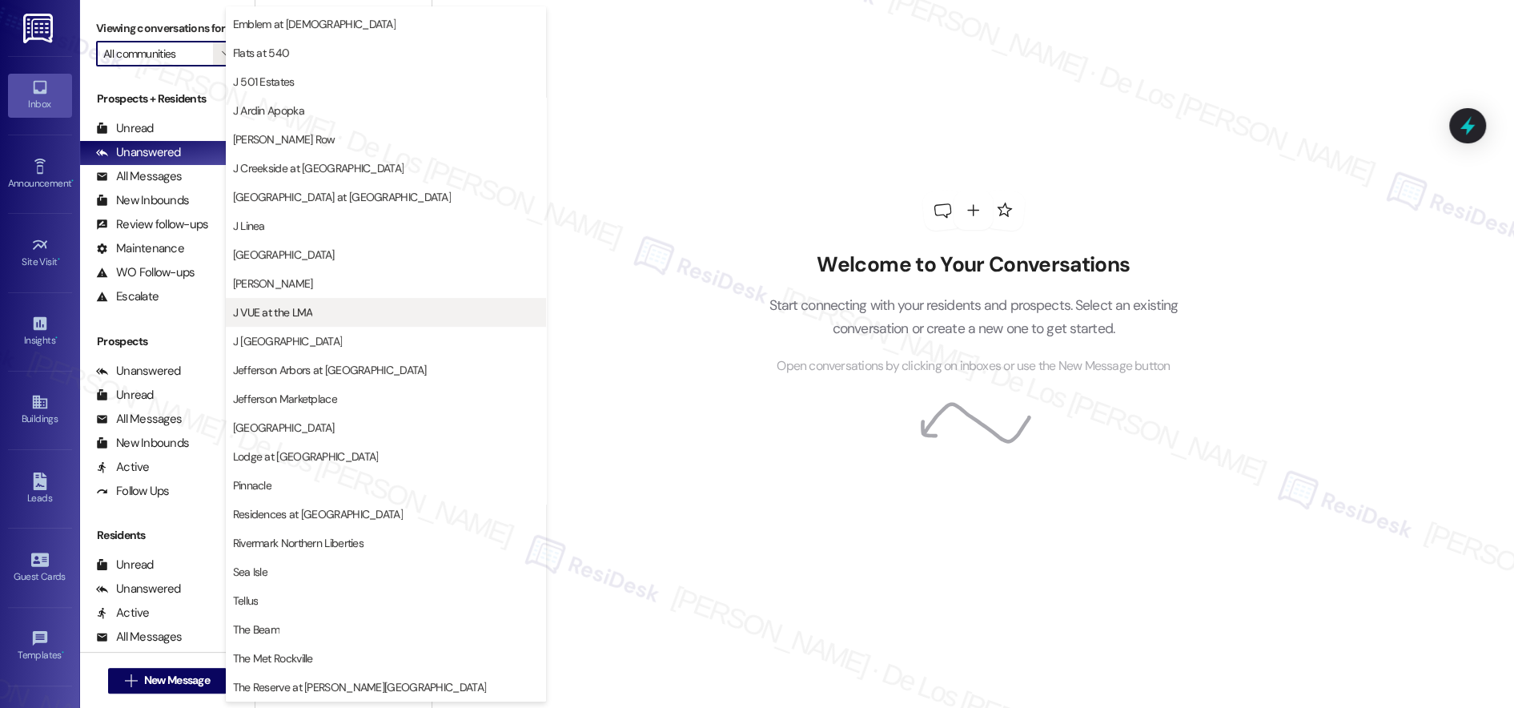 This screenshot has height=708, width=1514. I want to click on input: All communities, so click(158, 54).